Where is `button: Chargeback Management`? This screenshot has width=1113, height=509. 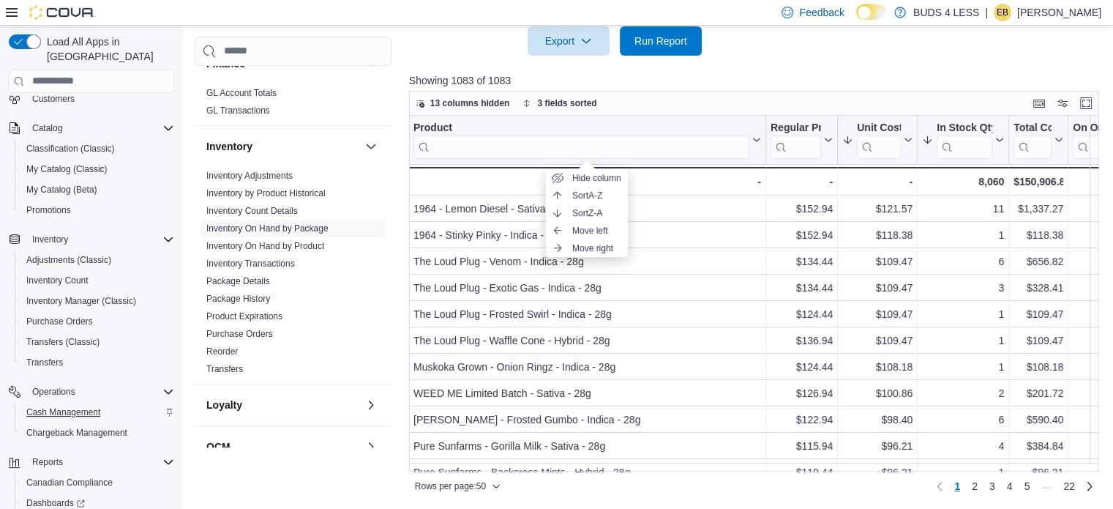
button: Chargeback Management is located at coordinates (97, 433).